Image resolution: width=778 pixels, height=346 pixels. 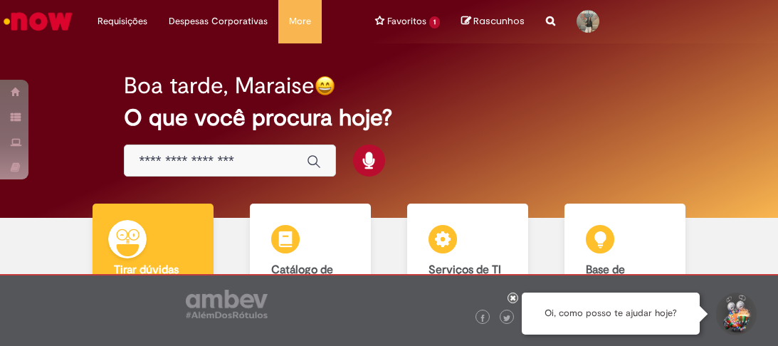 What do you see at coordinates (407, 21) in the screenshot?
I see `span: Favoritos` at bounding box center [407, 21].